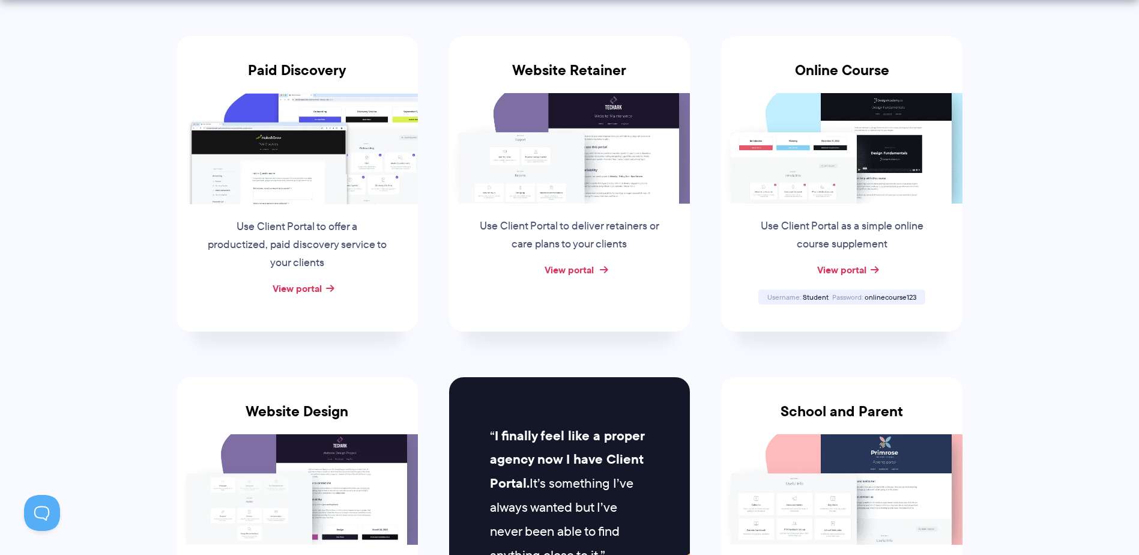  Describe the element at coordinates (890, 297) in the screenshot. I see `span: onlinecourse123` at that location.